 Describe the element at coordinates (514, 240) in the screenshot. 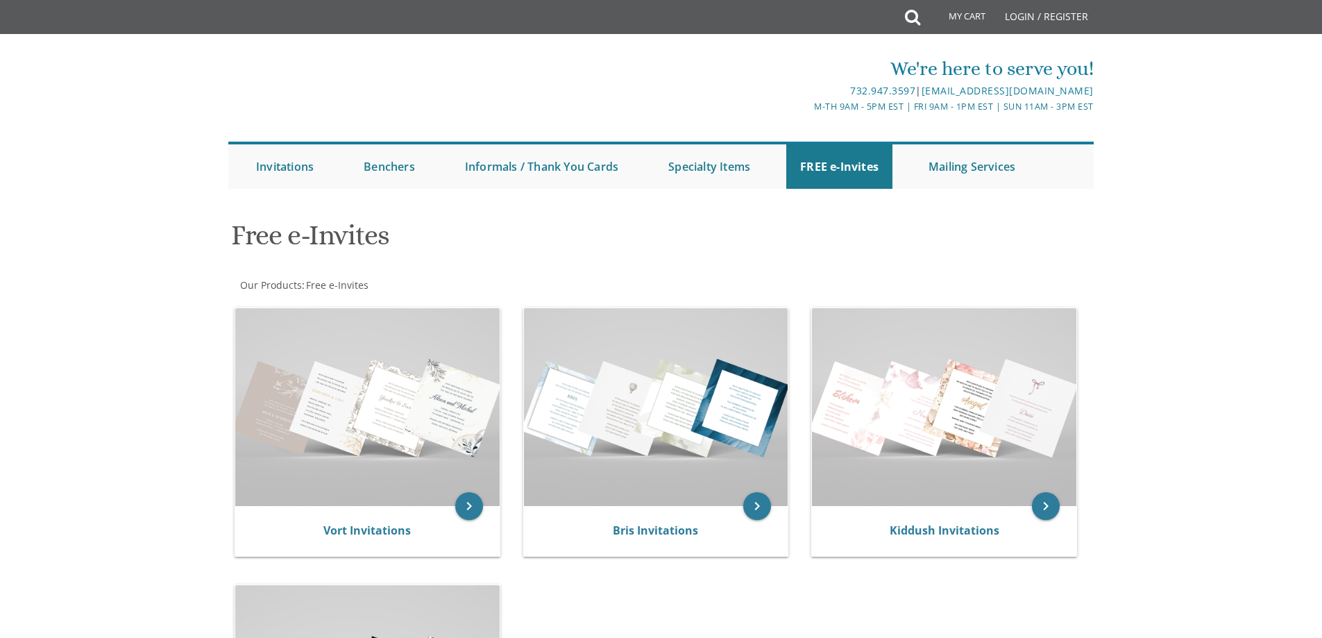

I see `h1: Free e-Invites` at that location.